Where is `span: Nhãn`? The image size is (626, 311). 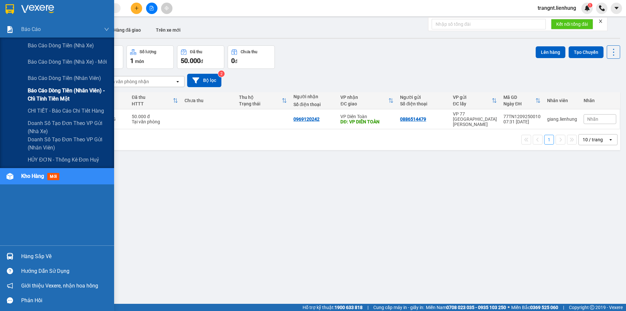 span: Nhãn is located at coordinates (593, 119).